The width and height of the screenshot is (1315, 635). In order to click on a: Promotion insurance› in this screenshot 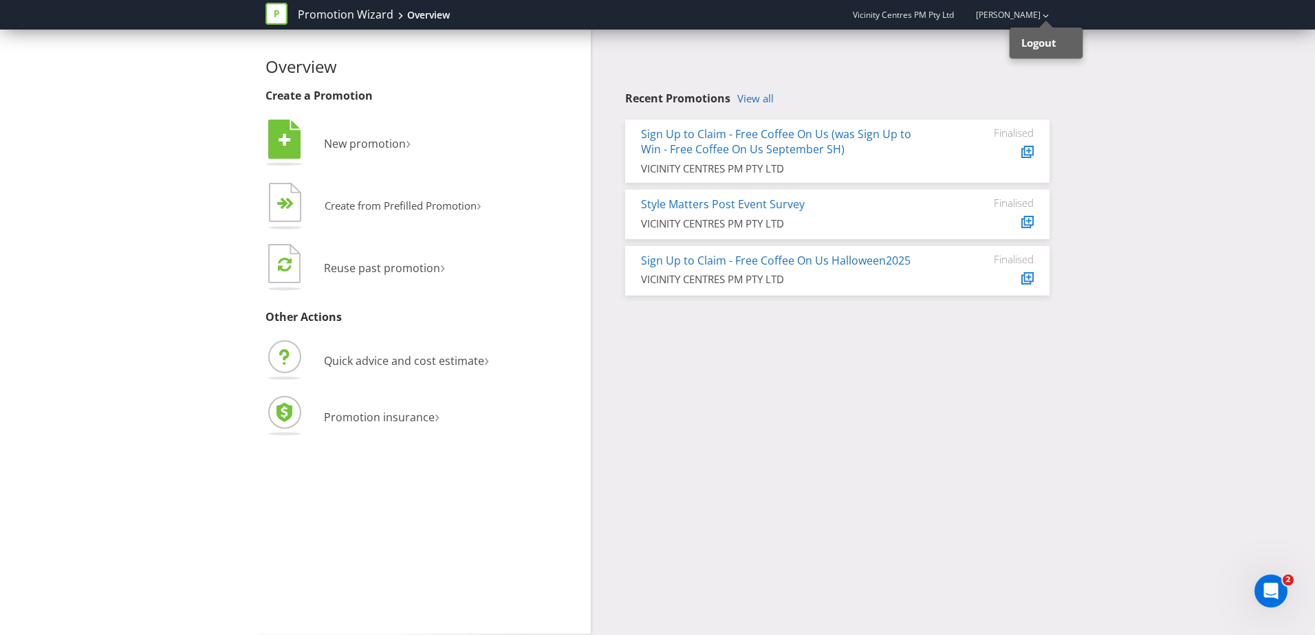, I will do `click(352, 417)`.